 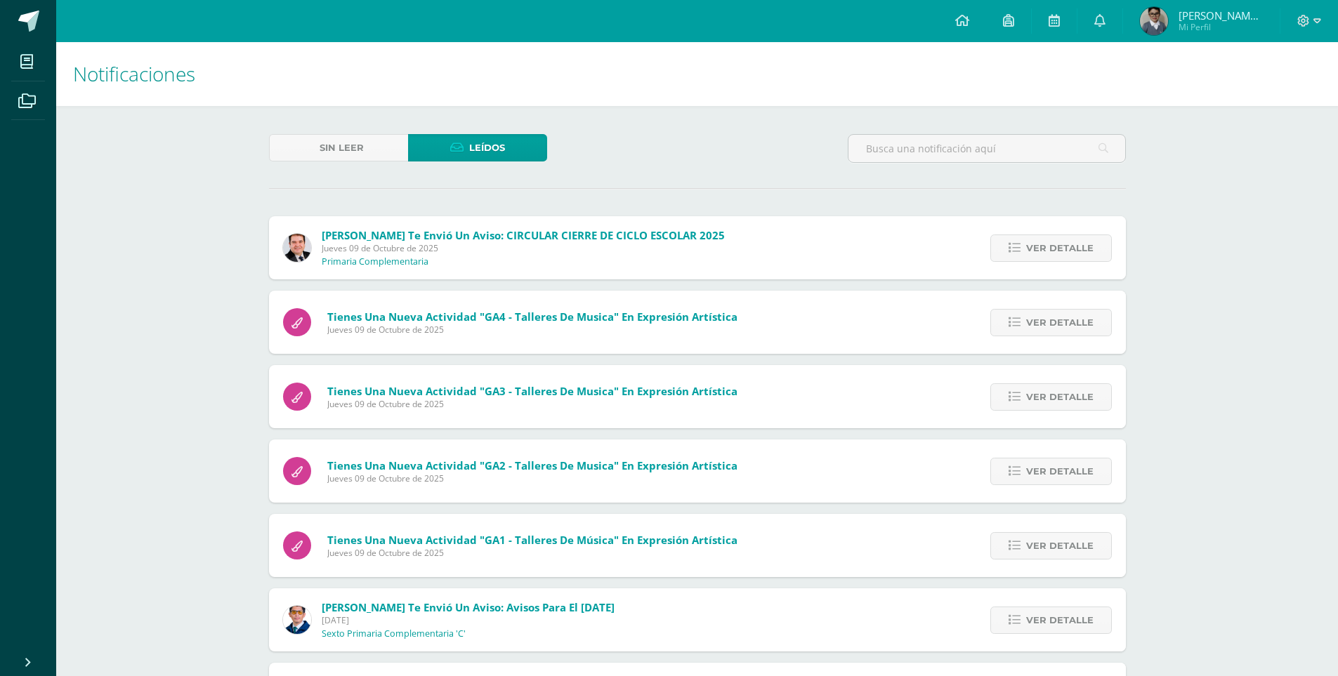 I want to click on a: Leídos, so click(x=478, y=147).